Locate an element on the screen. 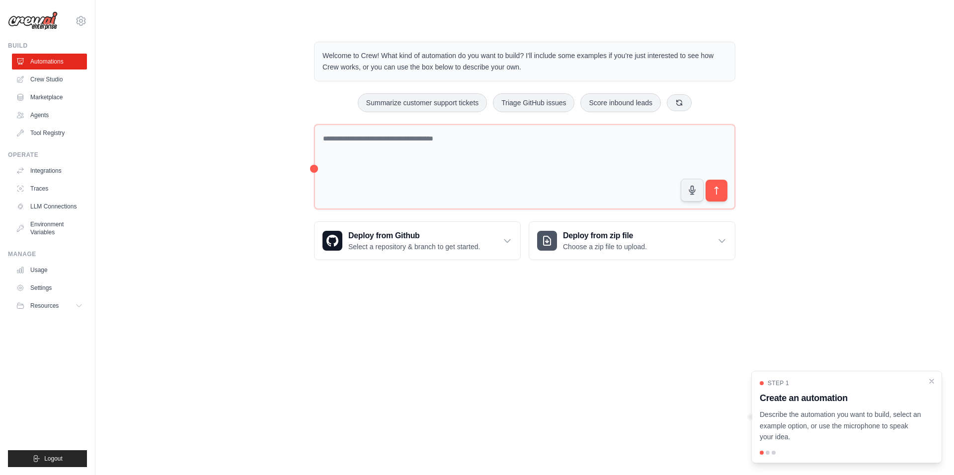 This screenshot has width=954, height=475. button: Score inbound leads is located at coordinates (620, 103).